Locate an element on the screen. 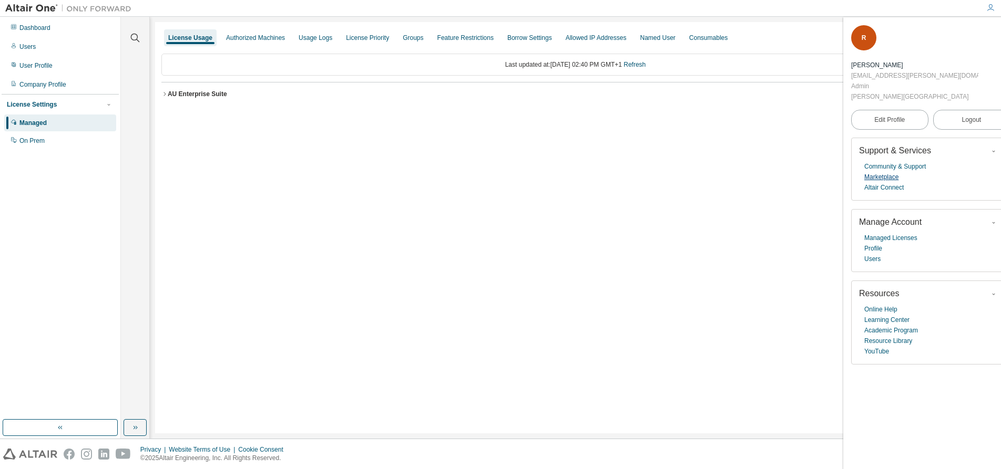  div: Allowed IP Addresses is located at coordinates (596, 38).